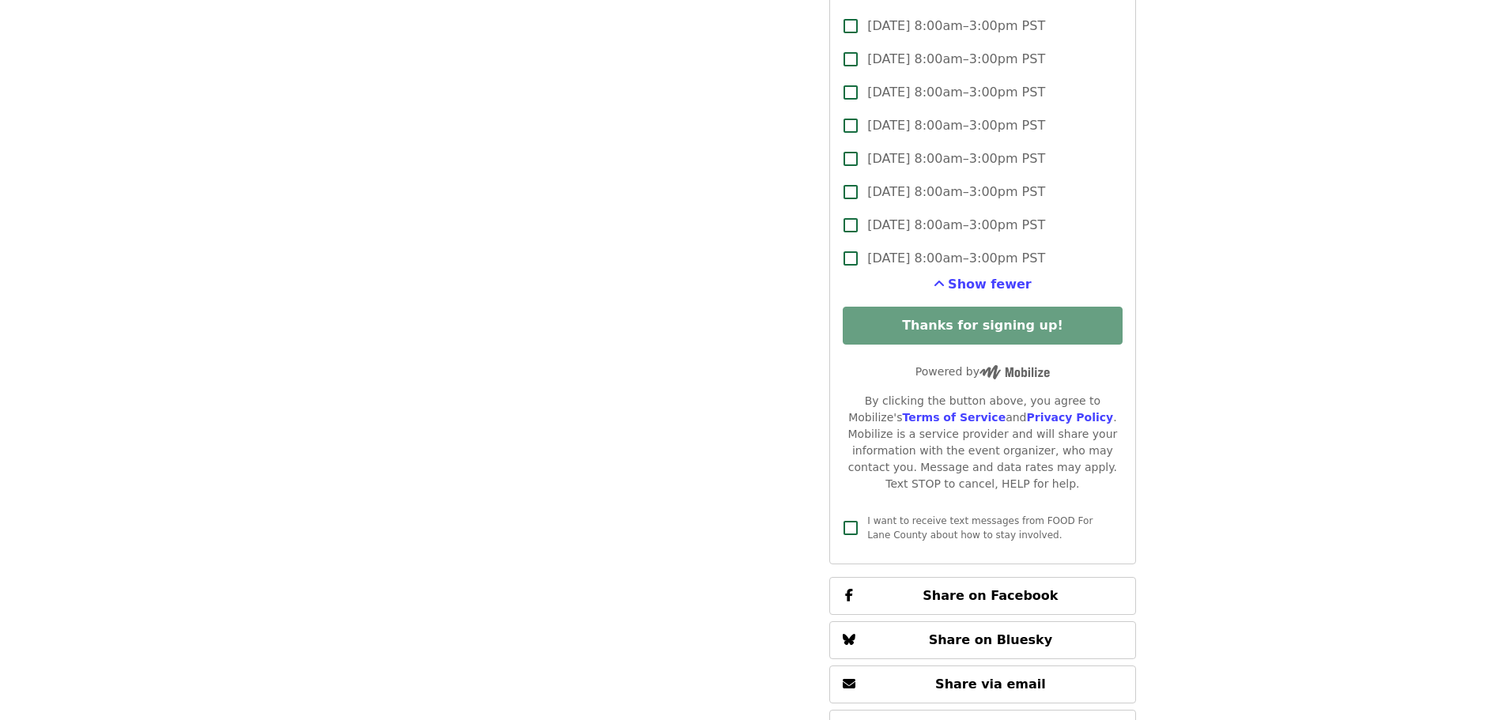 The height and width of the screenshot is (720, 1506). I want to click on button: Share on Bluesky, so click(982, 640).